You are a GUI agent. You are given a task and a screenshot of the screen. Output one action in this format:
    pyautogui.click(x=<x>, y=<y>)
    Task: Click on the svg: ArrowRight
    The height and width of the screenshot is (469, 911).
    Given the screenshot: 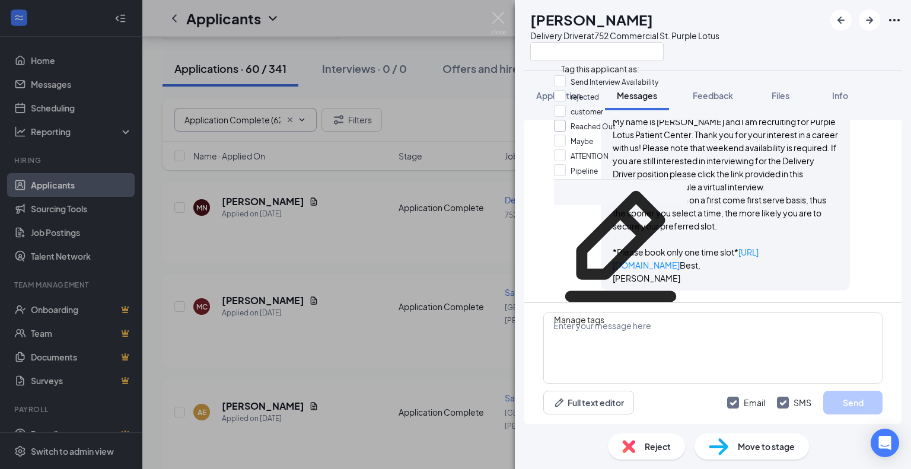 What is the action you would take?
    pyautogui.click(x=869, y=20)
    